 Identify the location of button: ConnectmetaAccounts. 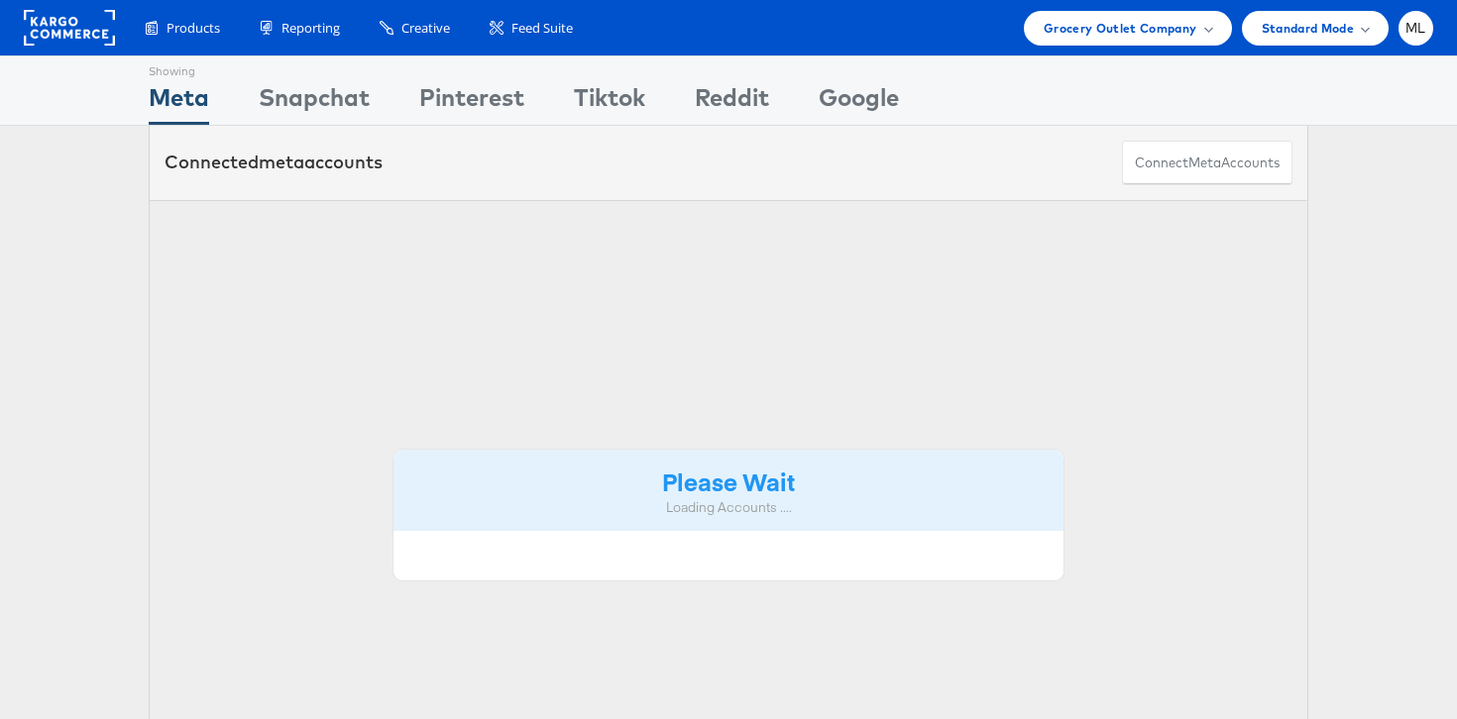
(1207, 163).